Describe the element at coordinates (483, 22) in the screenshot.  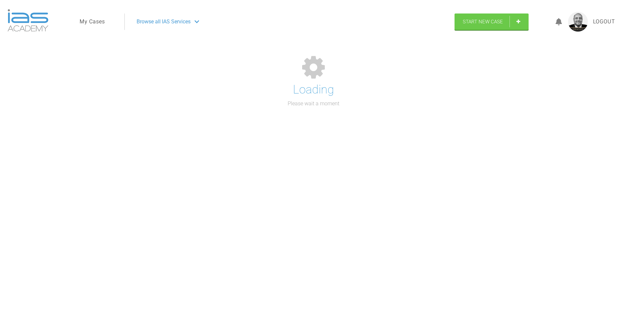
I see `span: Start New Case` at that location.